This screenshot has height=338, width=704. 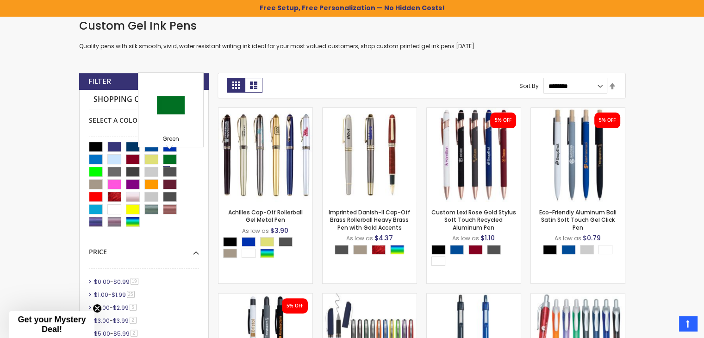 What do you see at coordinates (97, 308) in the screenshot?
I see `button: Close teaser` at bounding box center [97, 308].